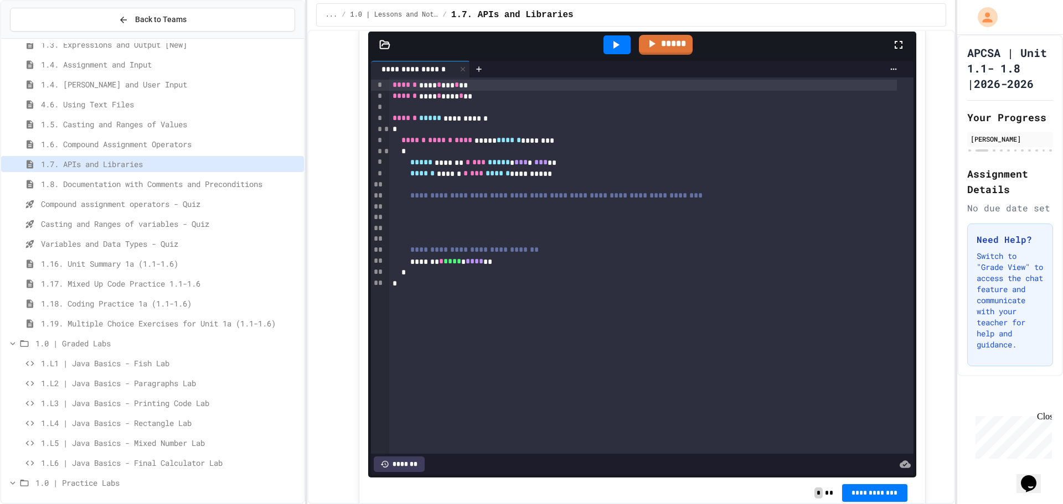 This screenshot has width=1063, height=504. Describe the element at coordinates (161, 19) in the screenshot. I see `span: Back to Teams` at that location.